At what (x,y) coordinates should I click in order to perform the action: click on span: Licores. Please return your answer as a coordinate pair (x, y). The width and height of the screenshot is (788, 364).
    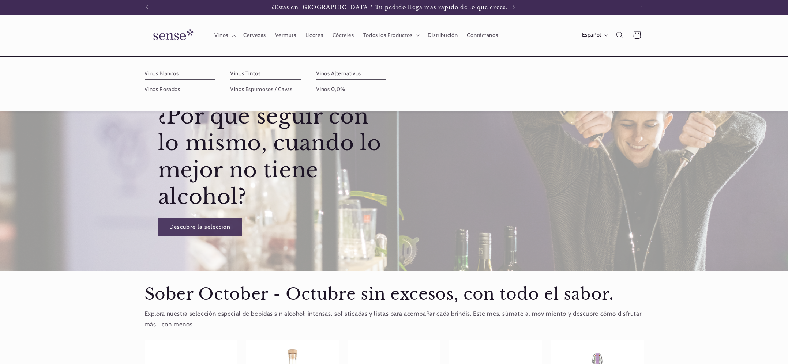
    Looking at the image, I should click on (314, 35).